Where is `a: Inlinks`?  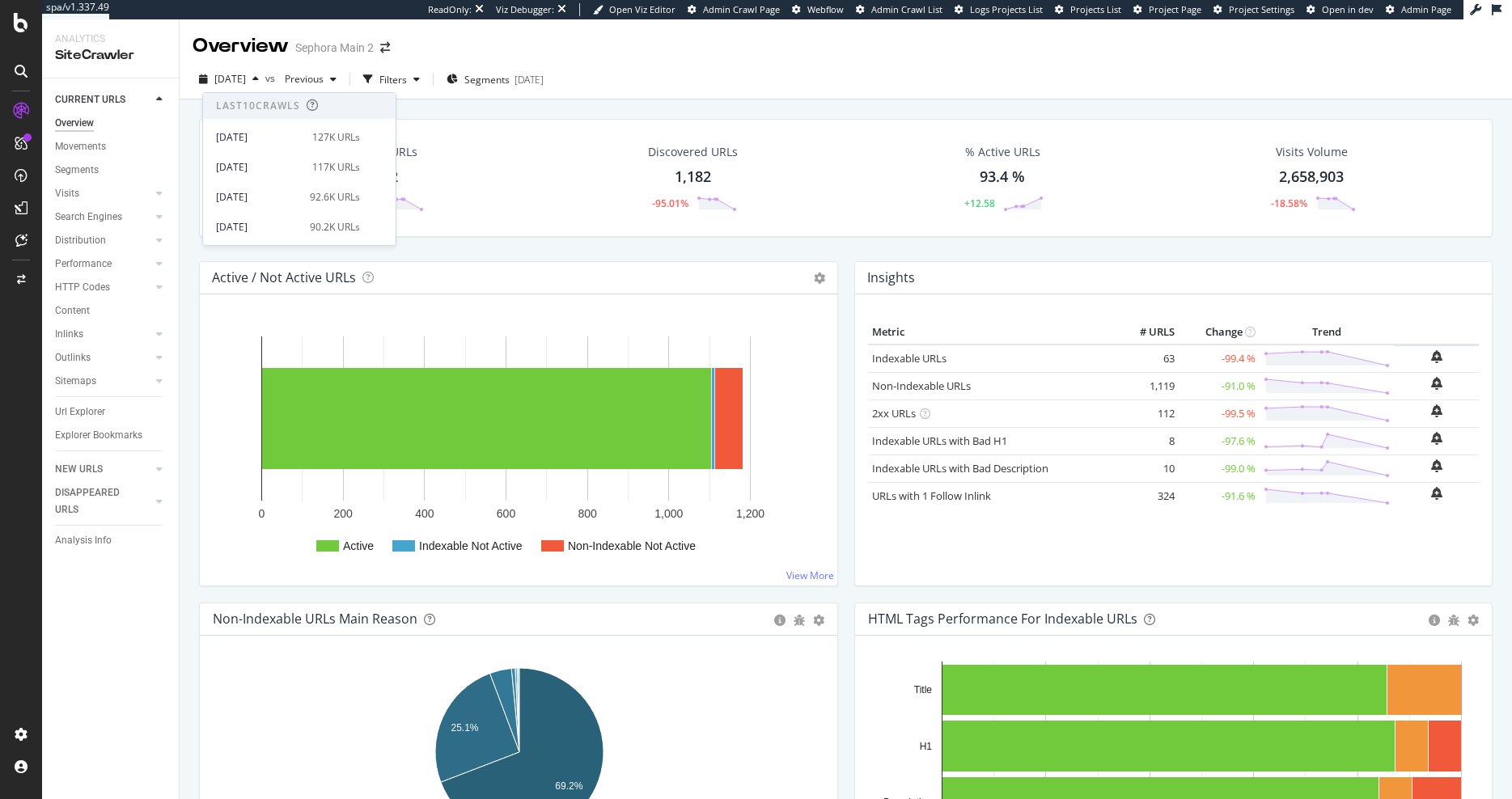
a: Inlinks is located at coordinates (103, 334).